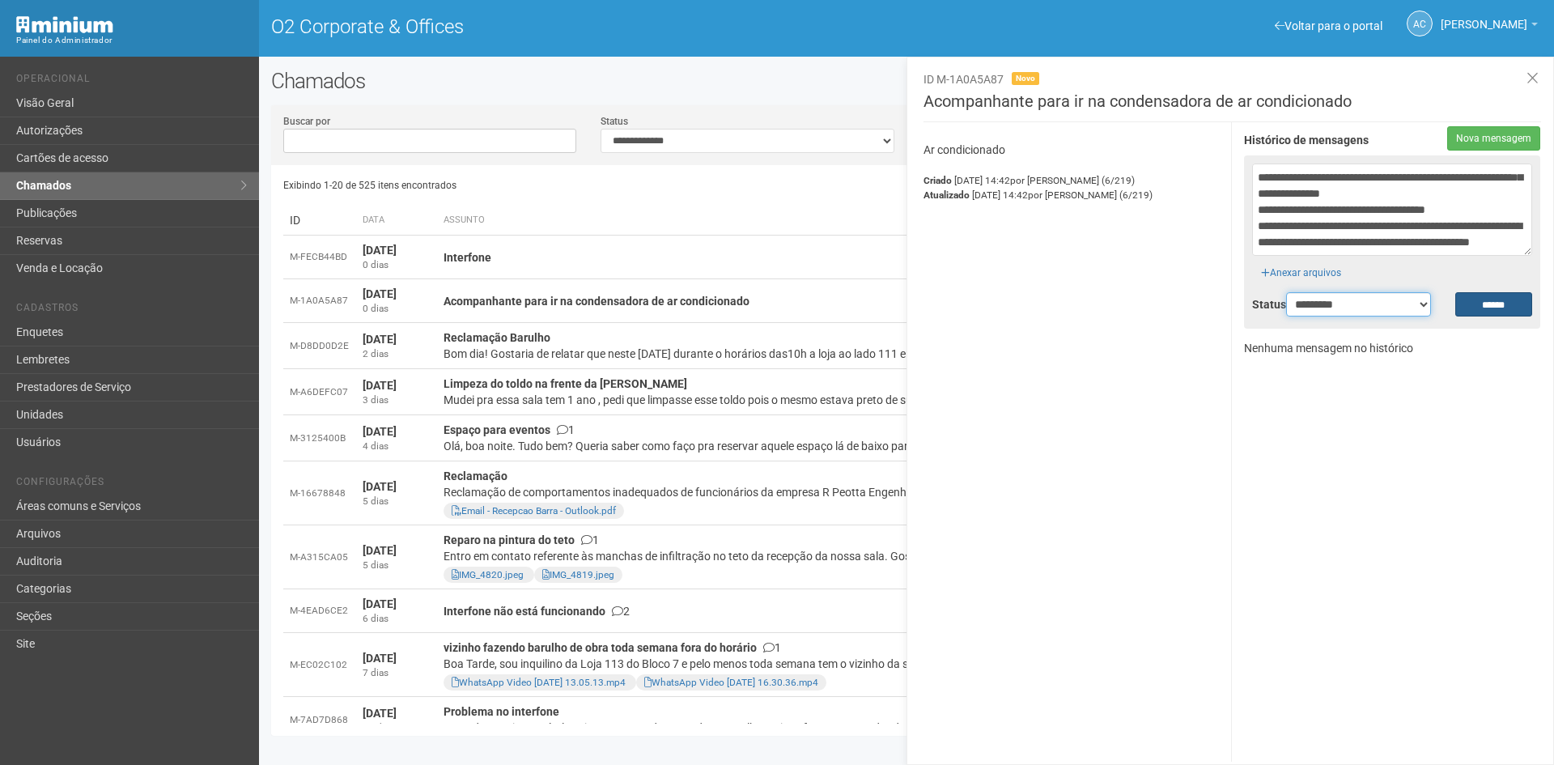 Image resolution: width=1554 pixels, height=765 pixels. What do you see at coordinates (860, 664) in the screenshot?
I see `div: Boa Tarde, sou inquilino da Loja 113 do Bloco 7 e pelo menos toda semana tem o vizinho da sala aq...` at bounding box center [860, 664].